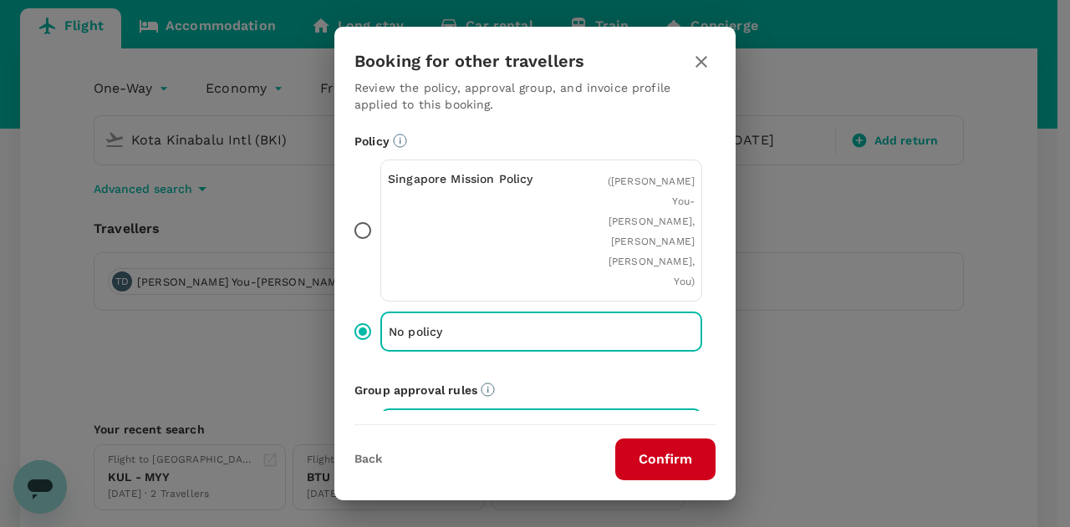 The image size is (1070, 527). What do you see at coordinates (465, 332) in the screenshot?
I see `p: No policy` at bounding box center [465, 332].